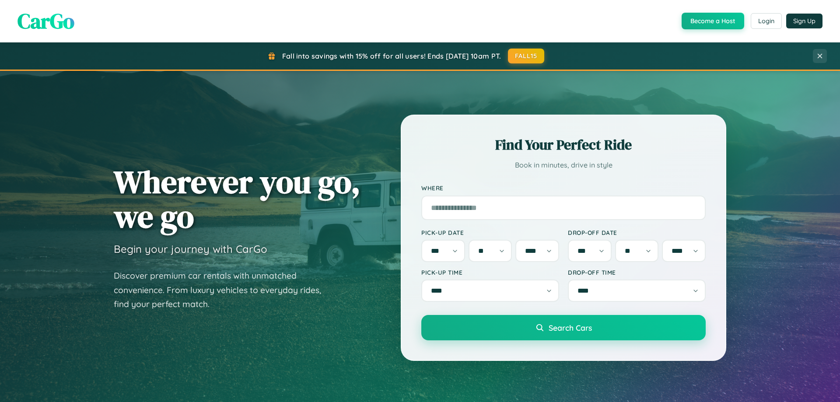 This screenshot has height=402, width=840. I want to click on button: Sign Up, so click(805, 21).